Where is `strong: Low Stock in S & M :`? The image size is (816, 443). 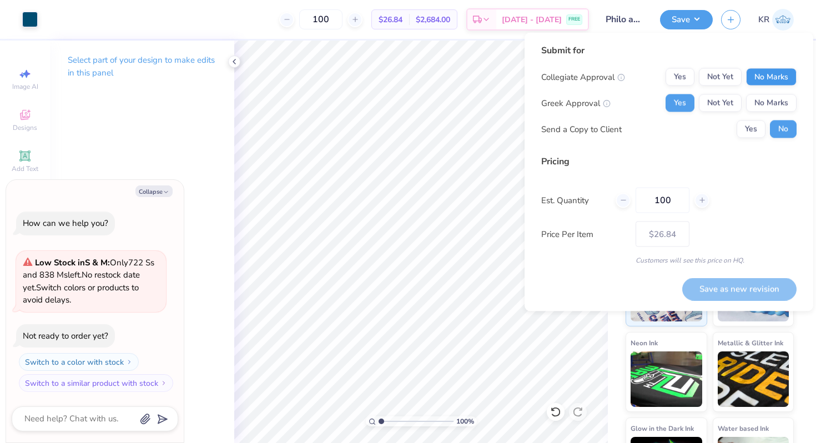
strong: Low Stock in S & M : is located at coordinates (72, 263).